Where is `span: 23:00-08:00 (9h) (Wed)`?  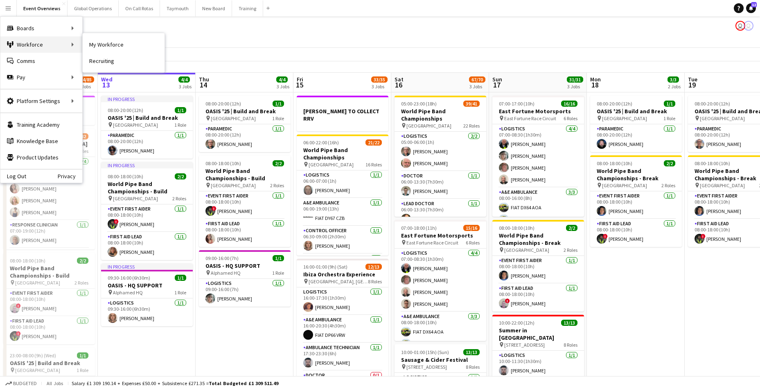 span: 23:00-08:00 (9h) (Wed) is located at coordinates (33, 356).